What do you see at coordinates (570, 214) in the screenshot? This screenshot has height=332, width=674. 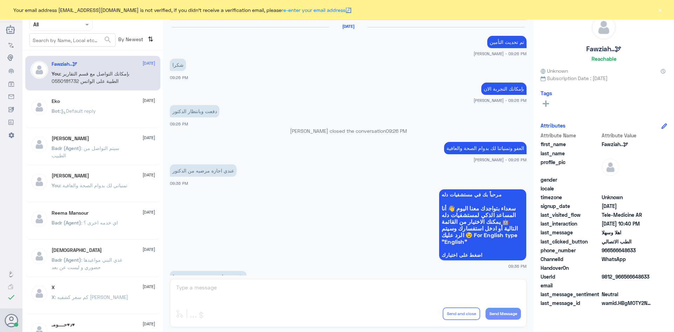 I see `span: last_visited_flow` at bounding box center [570, 214].